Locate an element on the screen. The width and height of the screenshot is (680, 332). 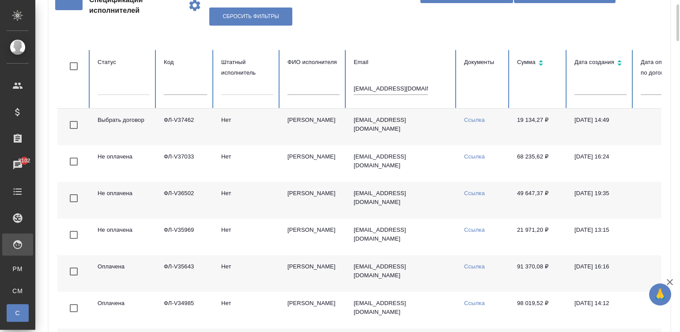
td: ФЛ-V36502 is located at coordinates (186, 200).